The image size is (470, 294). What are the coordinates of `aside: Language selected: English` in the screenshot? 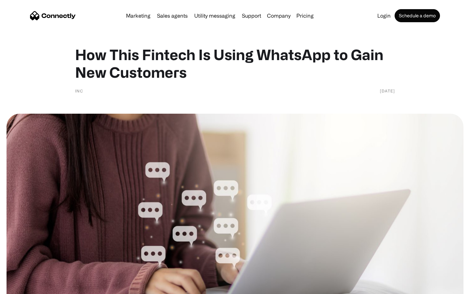 It's located at (23, 287).